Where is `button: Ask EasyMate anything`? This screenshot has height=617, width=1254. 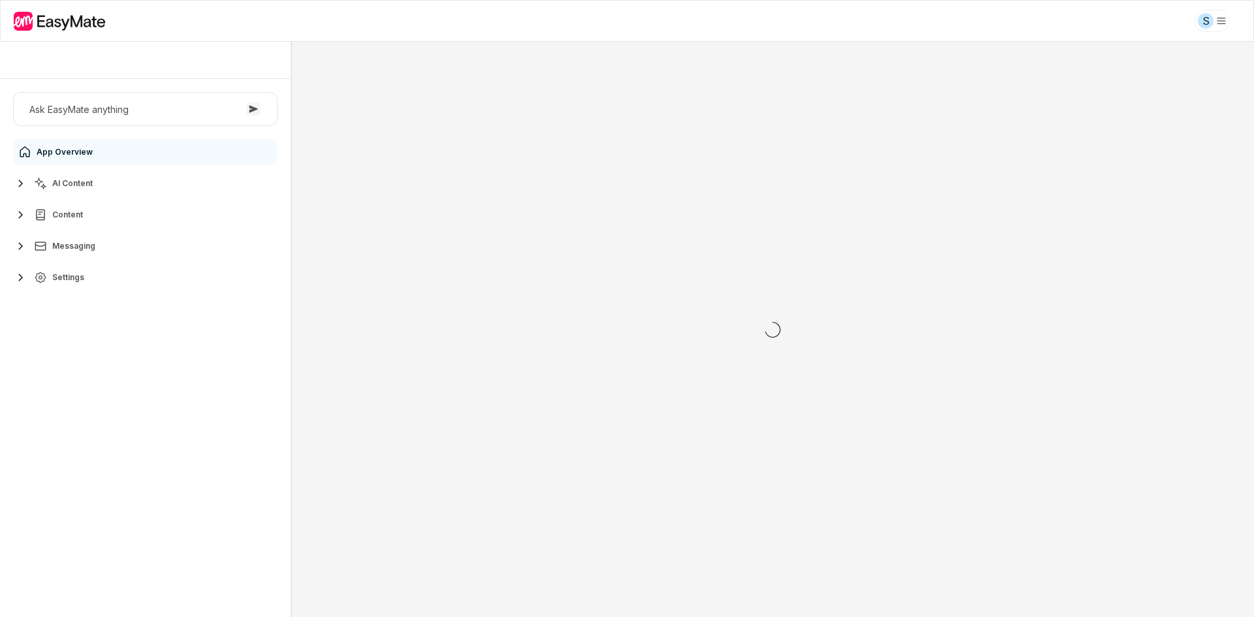 button: Ask EasyMate anything is located at coordinates (145, 109).